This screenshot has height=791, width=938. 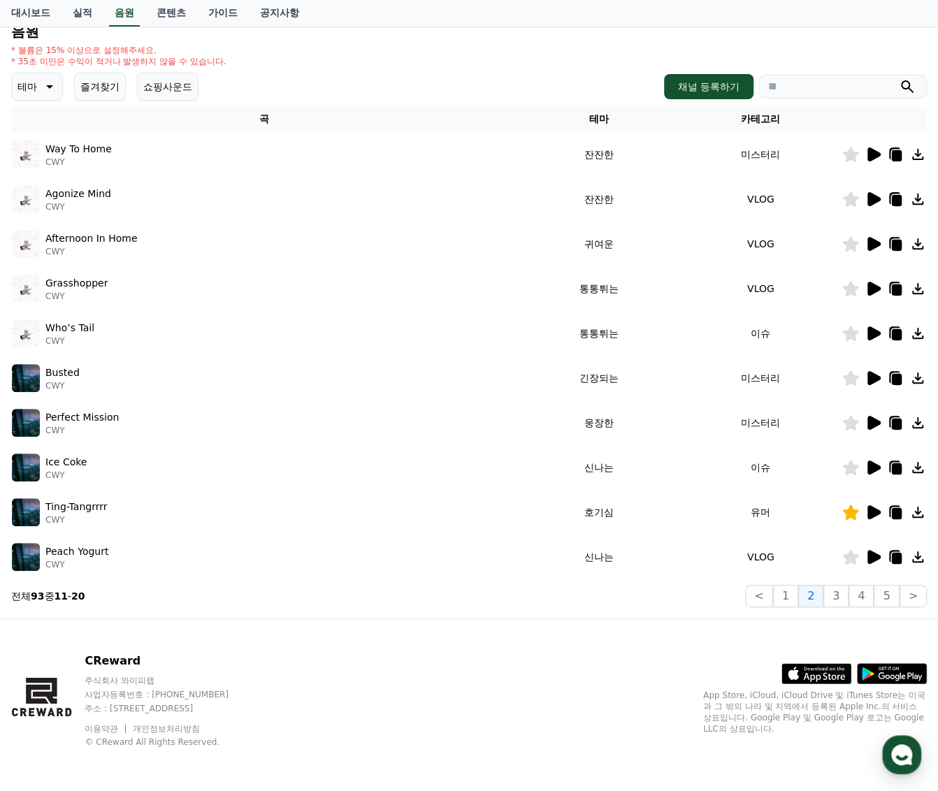 What do you see at coordinates (886, 596) in the screenshot?
I see `button: 5` at bounding box center [886, 596].